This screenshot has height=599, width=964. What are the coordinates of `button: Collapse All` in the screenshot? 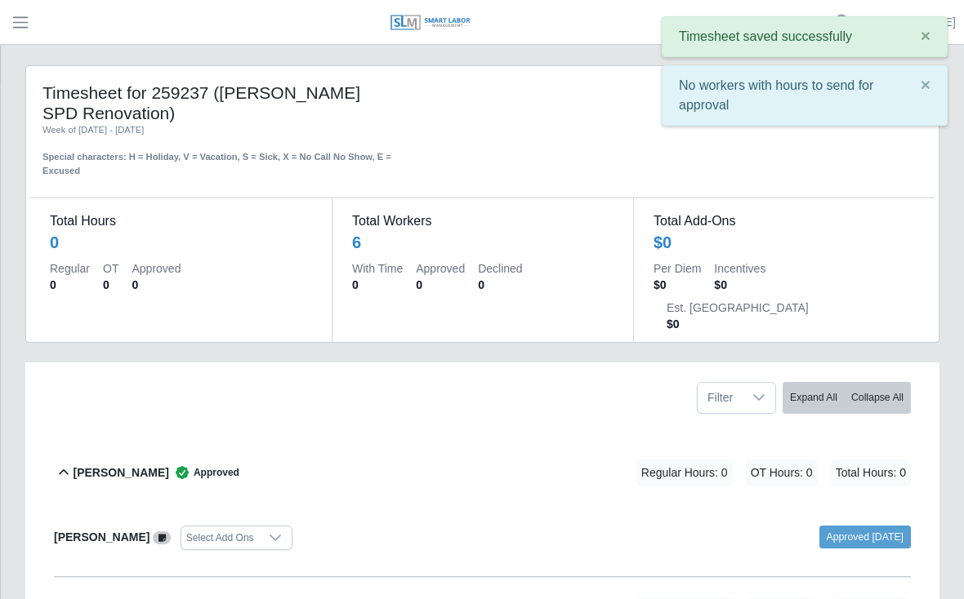 It's located at (877, 398).